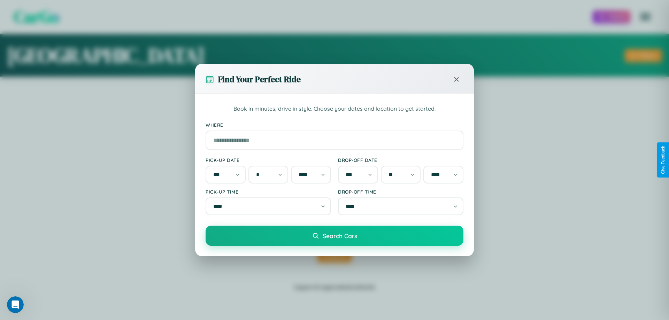 Image resolution: width=669 pixels, height=320 pixels. What do you see at coordinates (339, 236) in the screenshot?
I see `span: Search Cars` at bounding box center [339, 236].